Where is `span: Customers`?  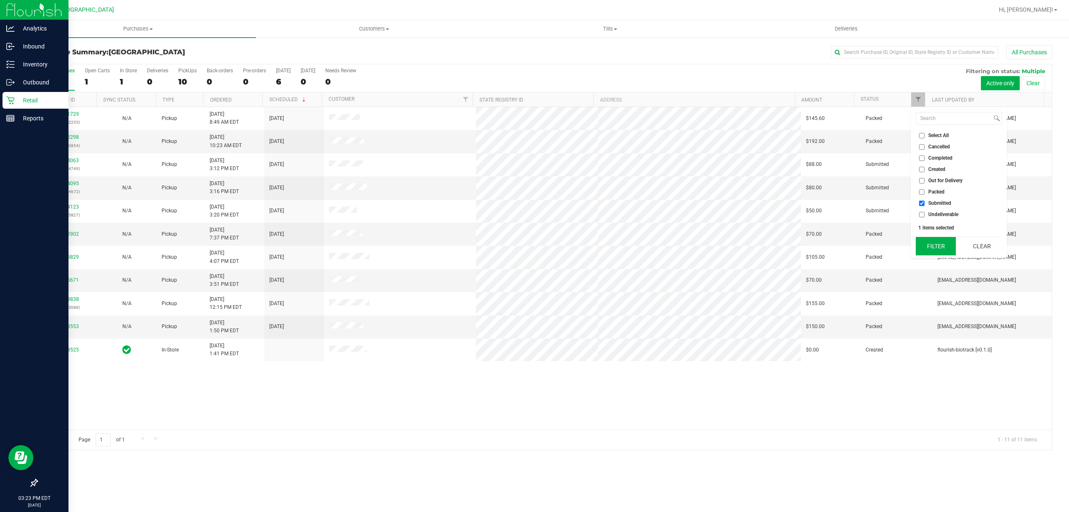 span: Customers is located at coordinates (374, 29).